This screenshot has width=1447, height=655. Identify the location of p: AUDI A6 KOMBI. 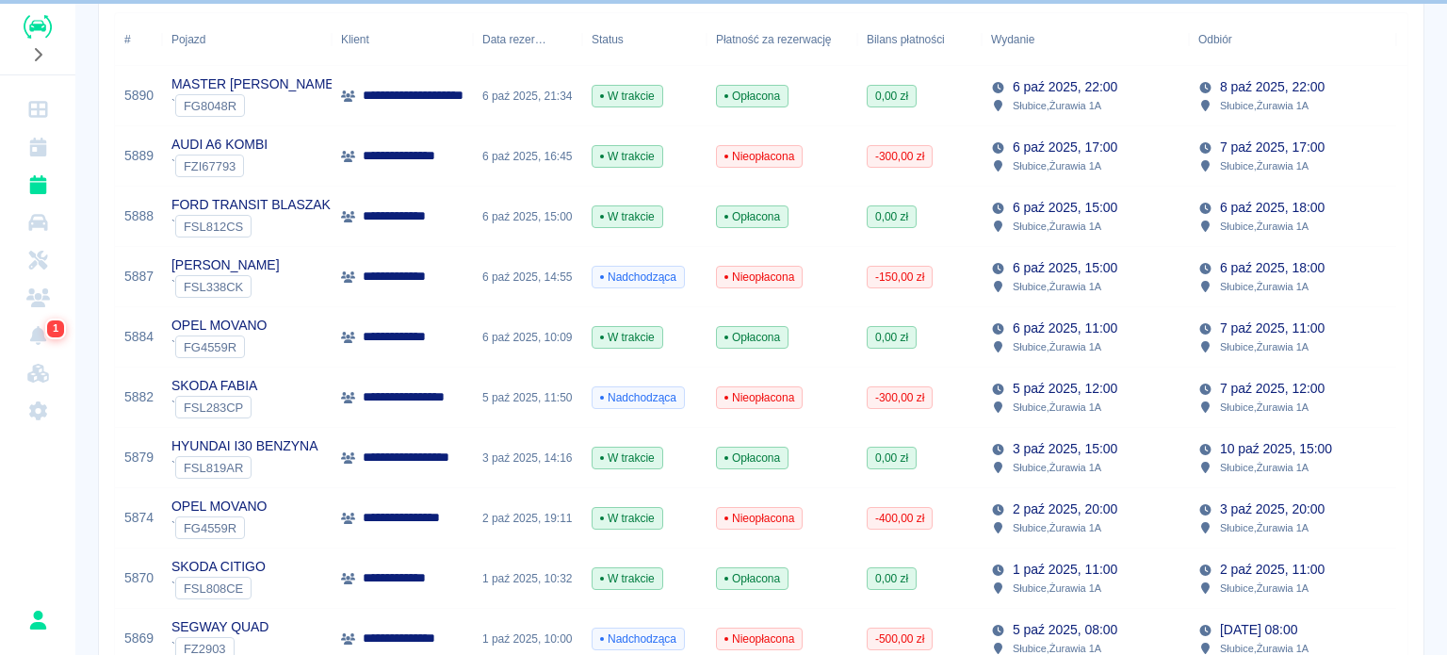
(219, 144).